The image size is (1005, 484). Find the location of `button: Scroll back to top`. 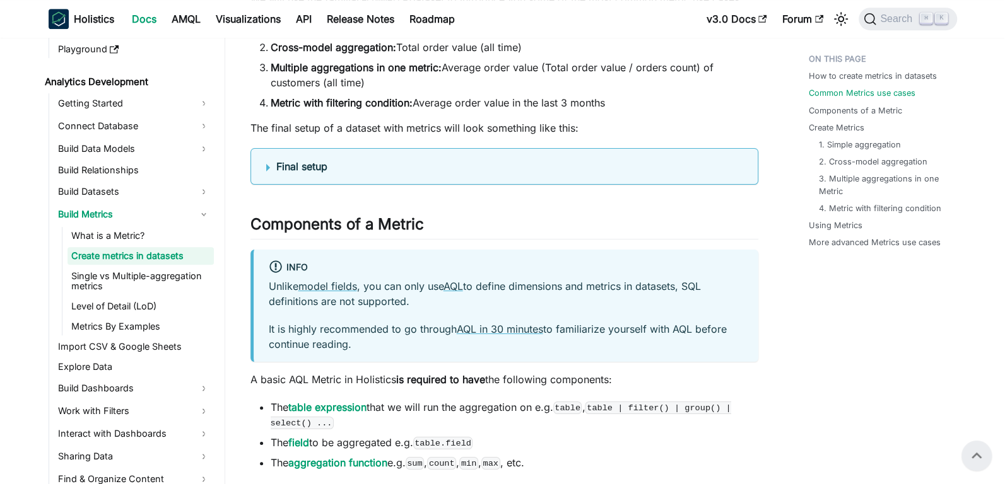

button: Scroll back to top is located at coordinates (977, 456).